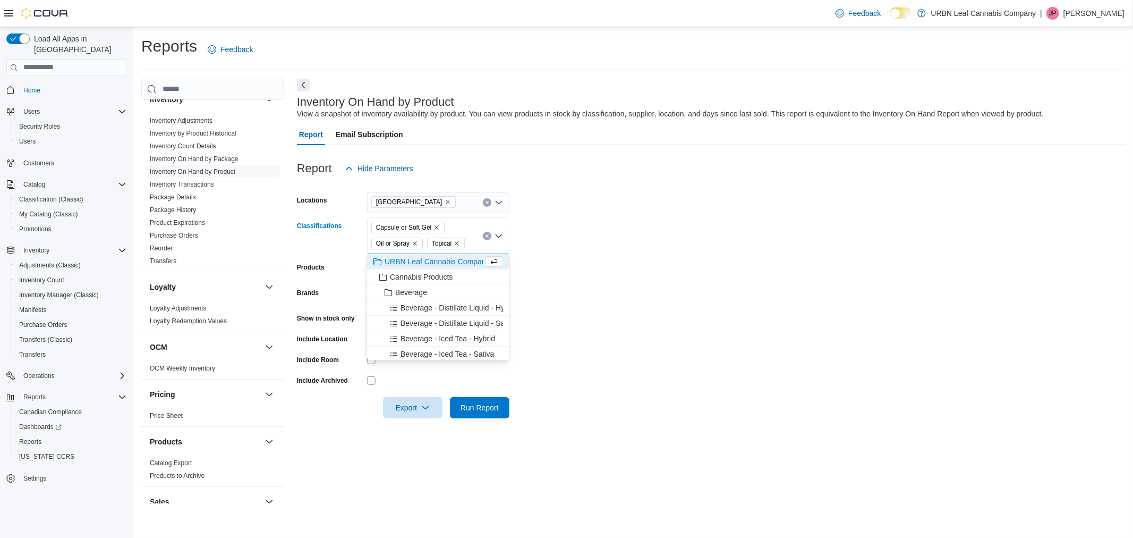  Describe the element at coordinates (1053, 13) in the screenshot. I see `div: Jess Pettitt` at that location.